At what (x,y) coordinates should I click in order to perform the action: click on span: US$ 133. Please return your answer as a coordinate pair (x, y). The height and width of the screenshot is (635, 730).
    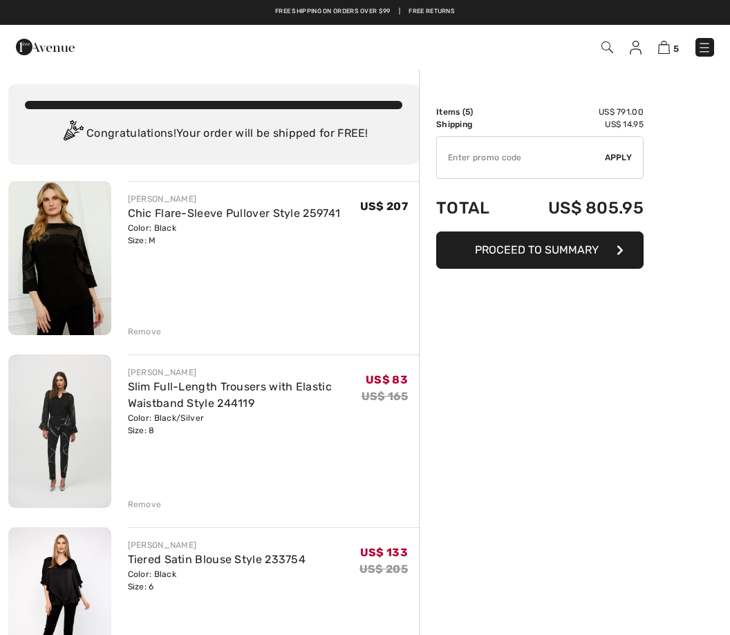
    Looking at the image, I should click on (384, 552).